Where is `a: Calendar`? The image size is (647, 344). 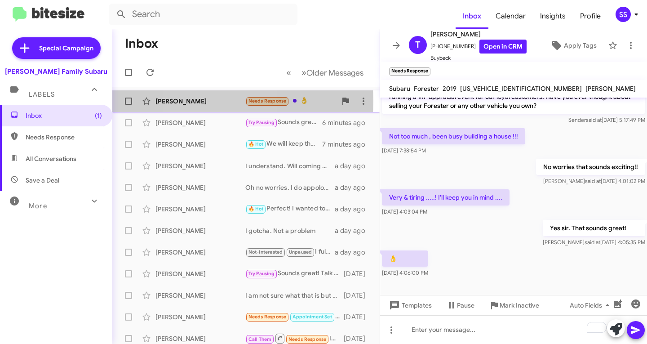
a: Calendar is located at coordinates (510, 16).